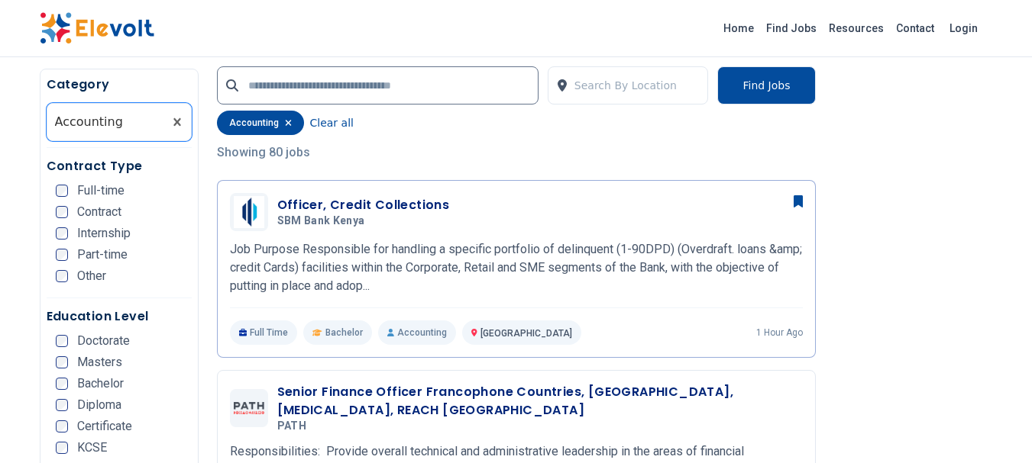 Image resolution: width=1032 pixels, height=463 pixels. Describe the element at coordinates (260, 123) in the screenshot. I see `div: accounting` at that location.